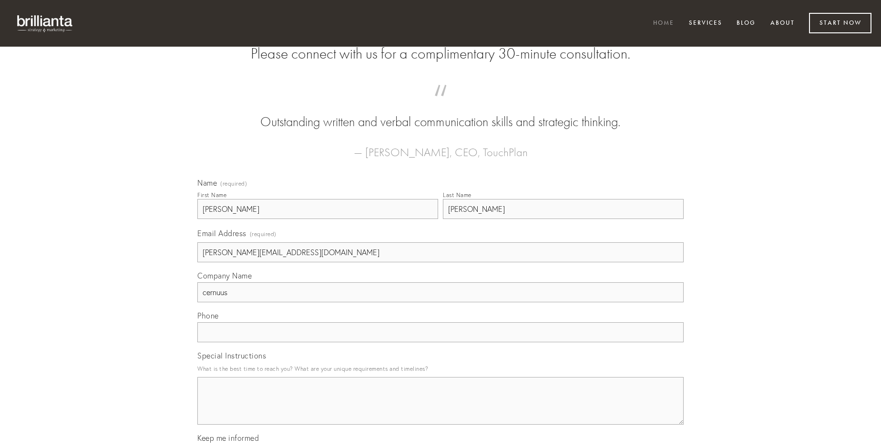 The height and width of the screenshot is (447, 881). What do you see at coordinates (440, 113) in the screenshot?
I see `blockquote: Outstanding written and verbal communication skills and strategic thinking.` at bounding box center [440, 113].